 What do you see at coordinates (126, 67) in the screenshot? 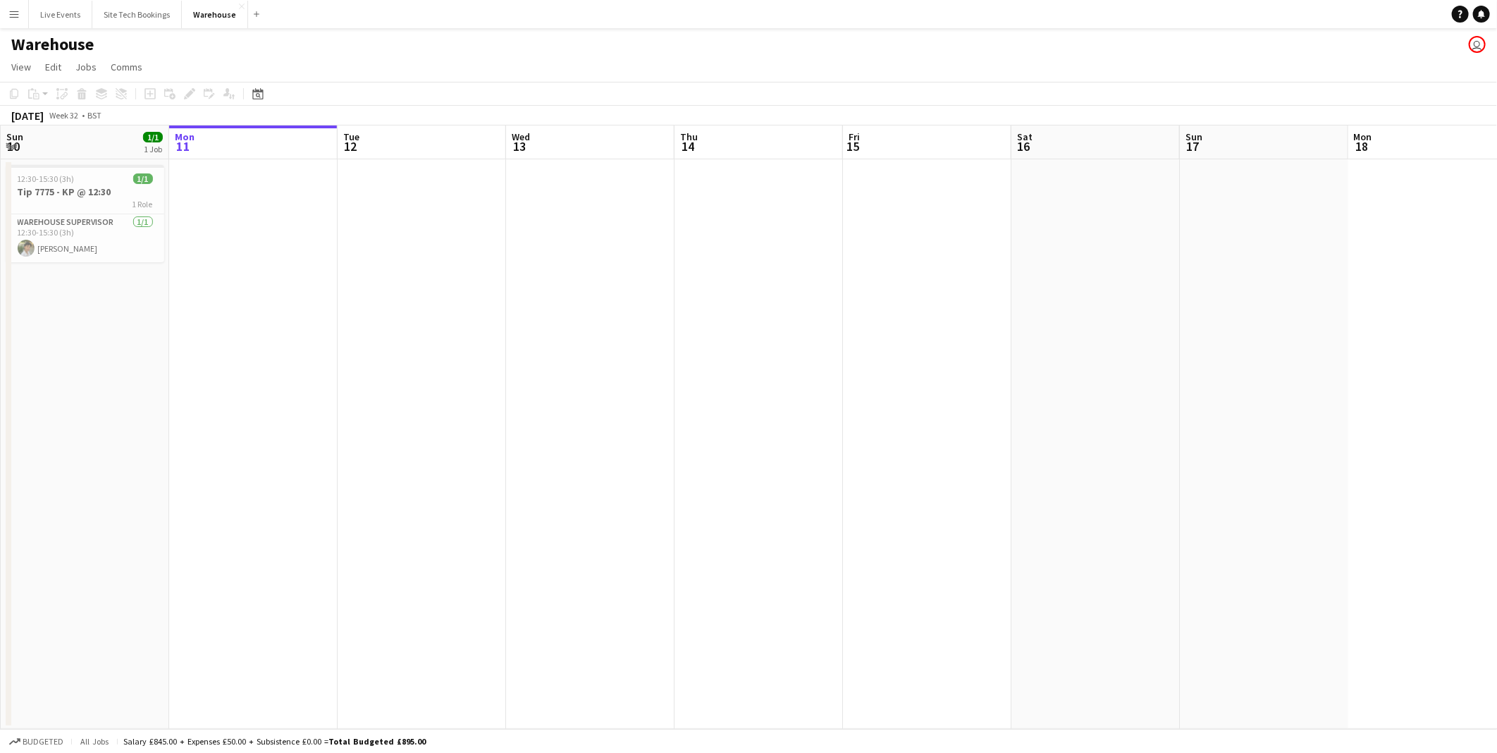
I see `span: Comms` at bounding box center [126, 67].